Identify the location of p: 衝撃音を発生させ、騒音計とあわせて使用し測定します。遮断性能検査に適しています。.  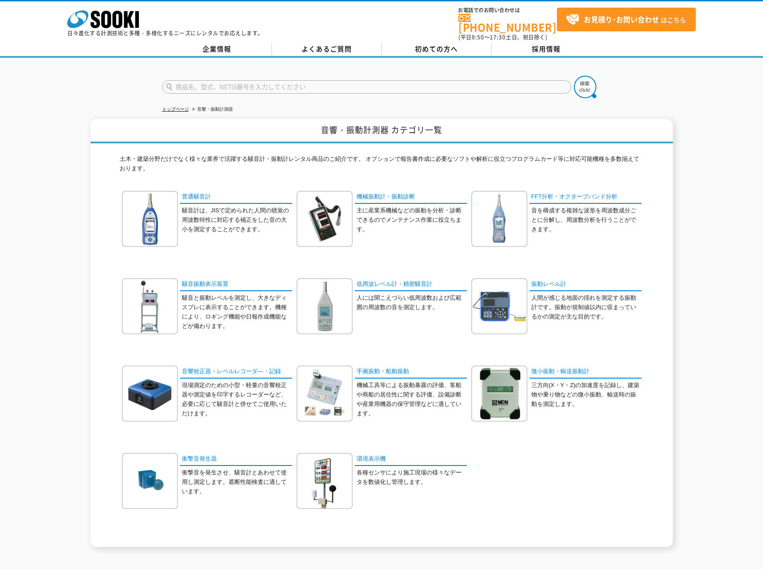
(237, 482).